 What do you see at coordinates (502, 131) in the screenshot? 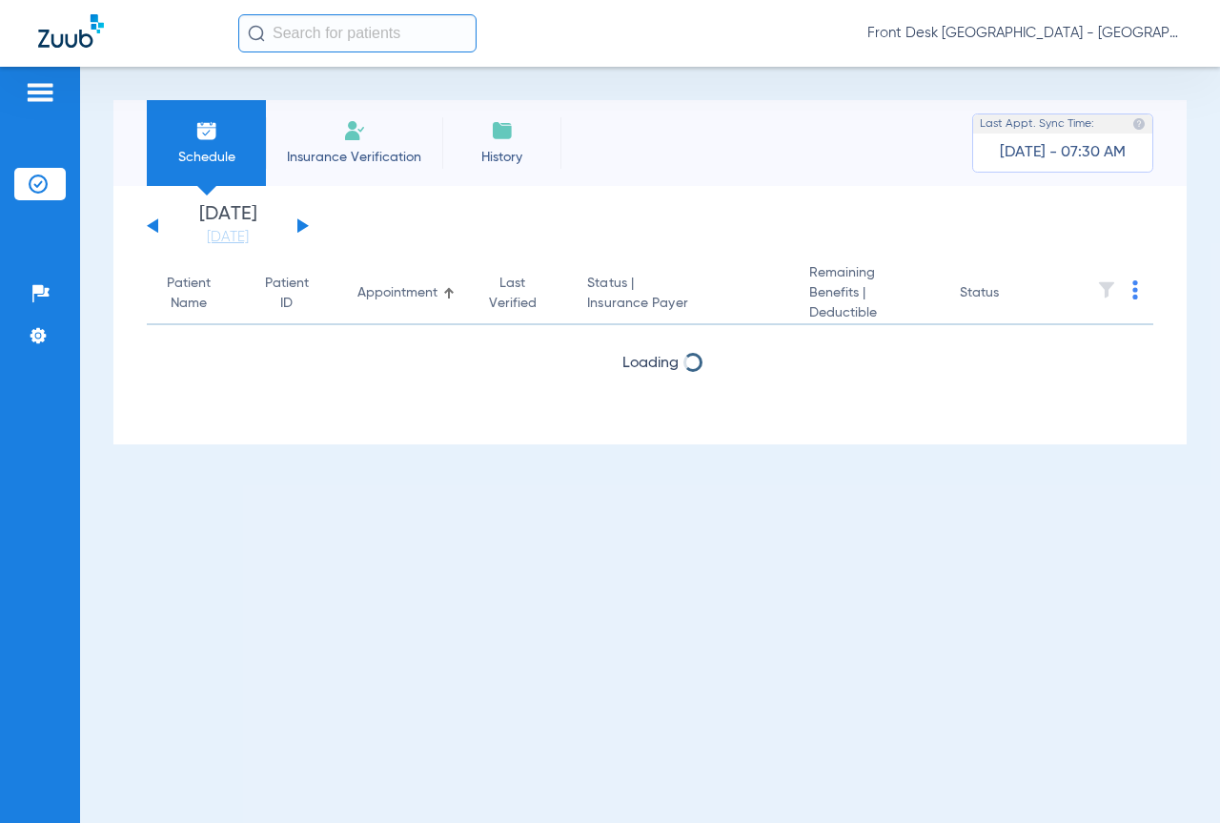
I see `img: History` at bounding box center [502, 131].